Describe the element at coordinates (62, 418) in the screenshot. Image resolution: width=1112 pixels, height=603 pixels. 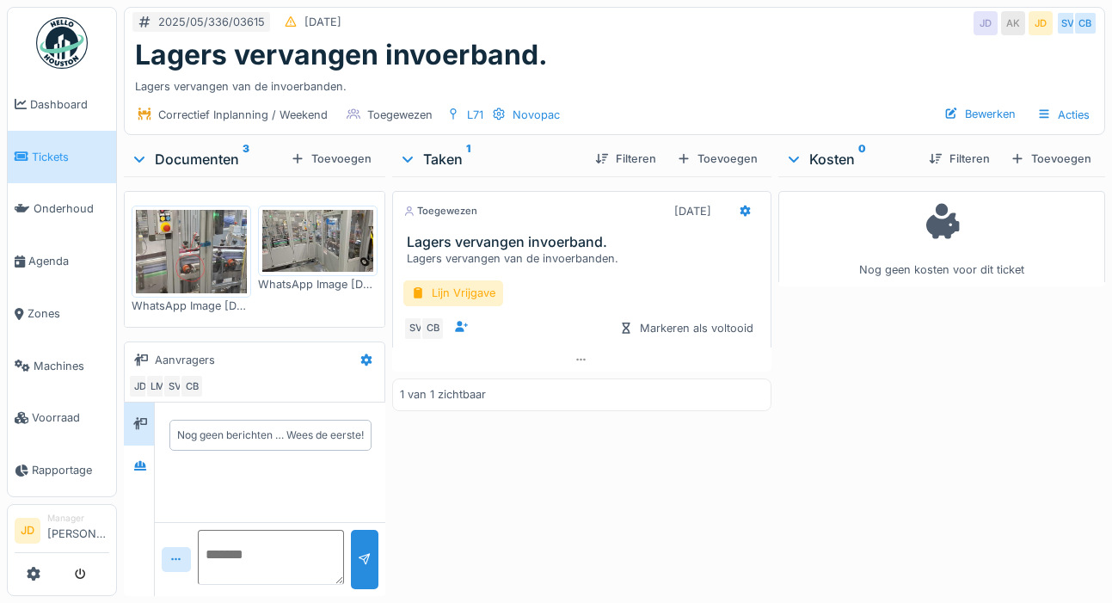
I see `a: Voorraad` at that location.